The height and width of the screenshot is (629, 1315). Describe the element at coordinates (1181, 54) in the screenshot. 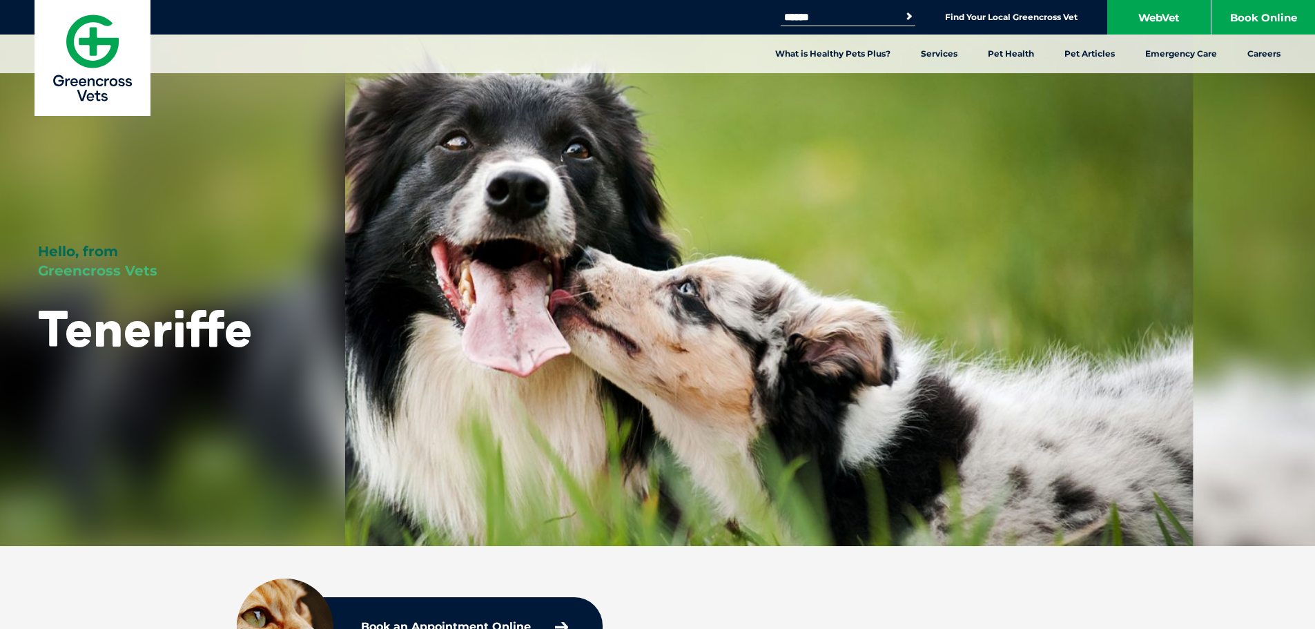

I see `a: Emergency Care` at that location.